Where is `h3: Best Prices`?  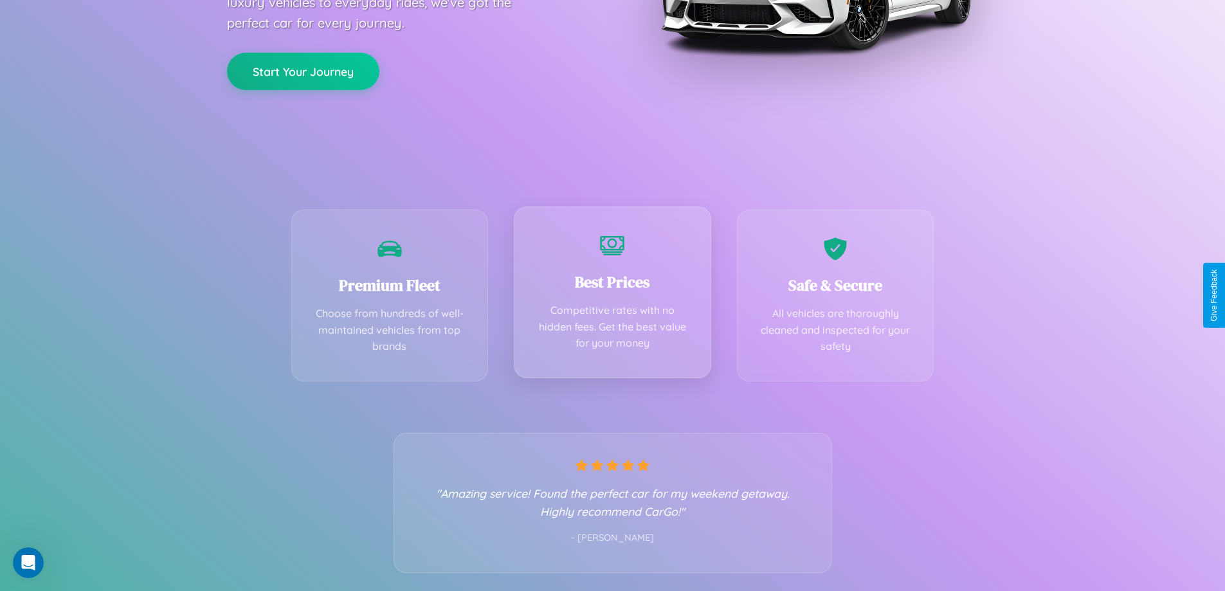
h3: Best Prices is located at coordinates (612, 282).